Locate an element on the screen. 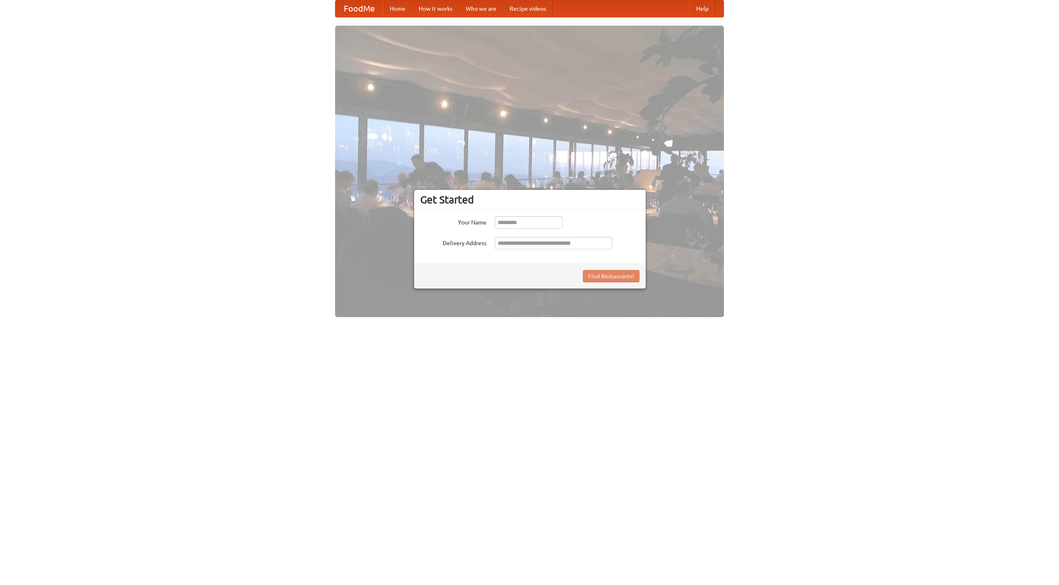 This screenshot has width=1059, height=585. a: Recipe videos is located at coordinates (528, 9).